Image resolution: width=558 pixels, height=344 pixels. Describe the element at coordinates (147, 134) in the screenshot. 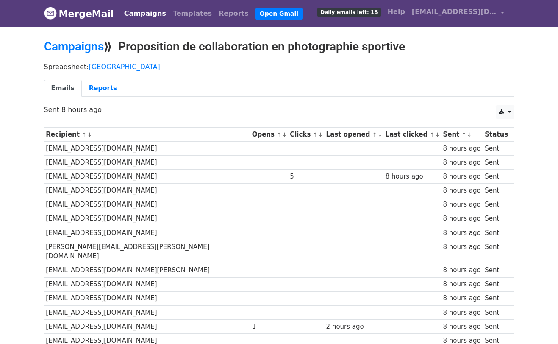

I see `th: Recipient` at that location.